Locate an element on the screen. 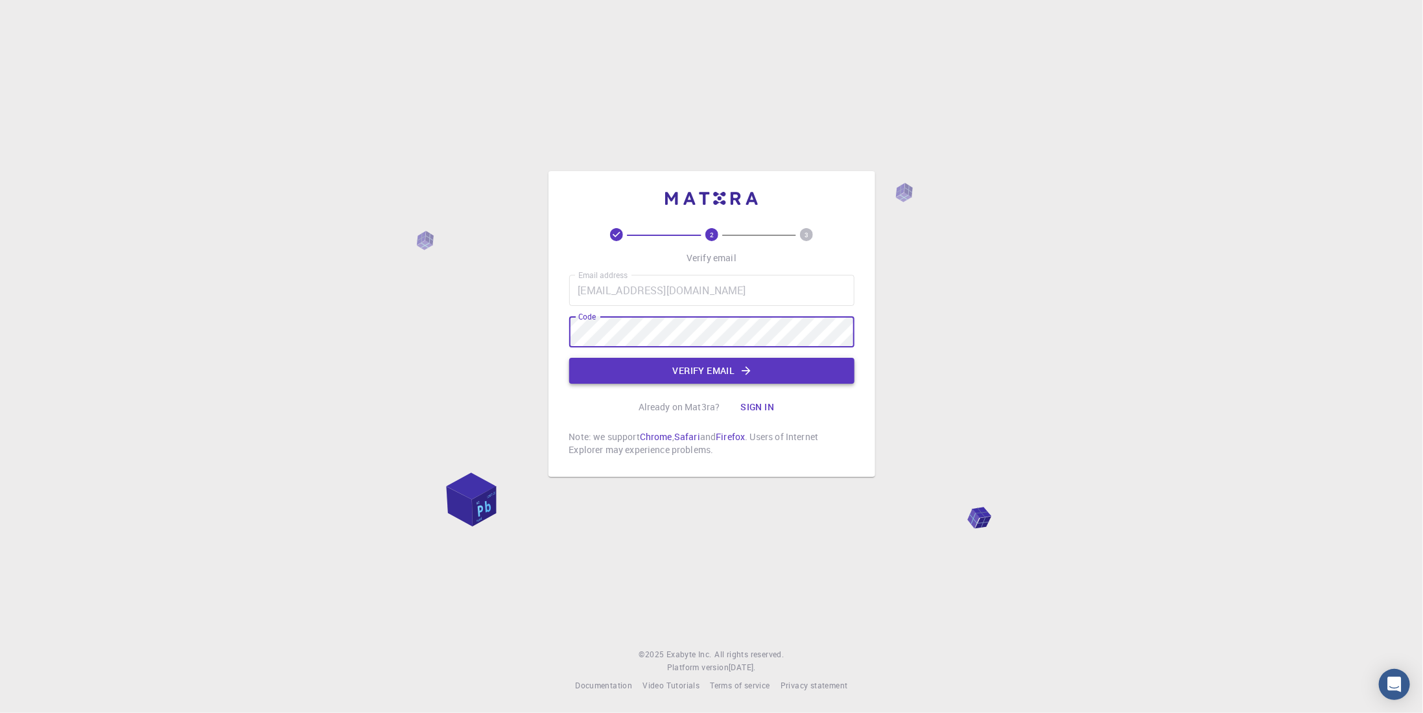  div: Open Intercom Messenger is located at coordinates (1394, 685).